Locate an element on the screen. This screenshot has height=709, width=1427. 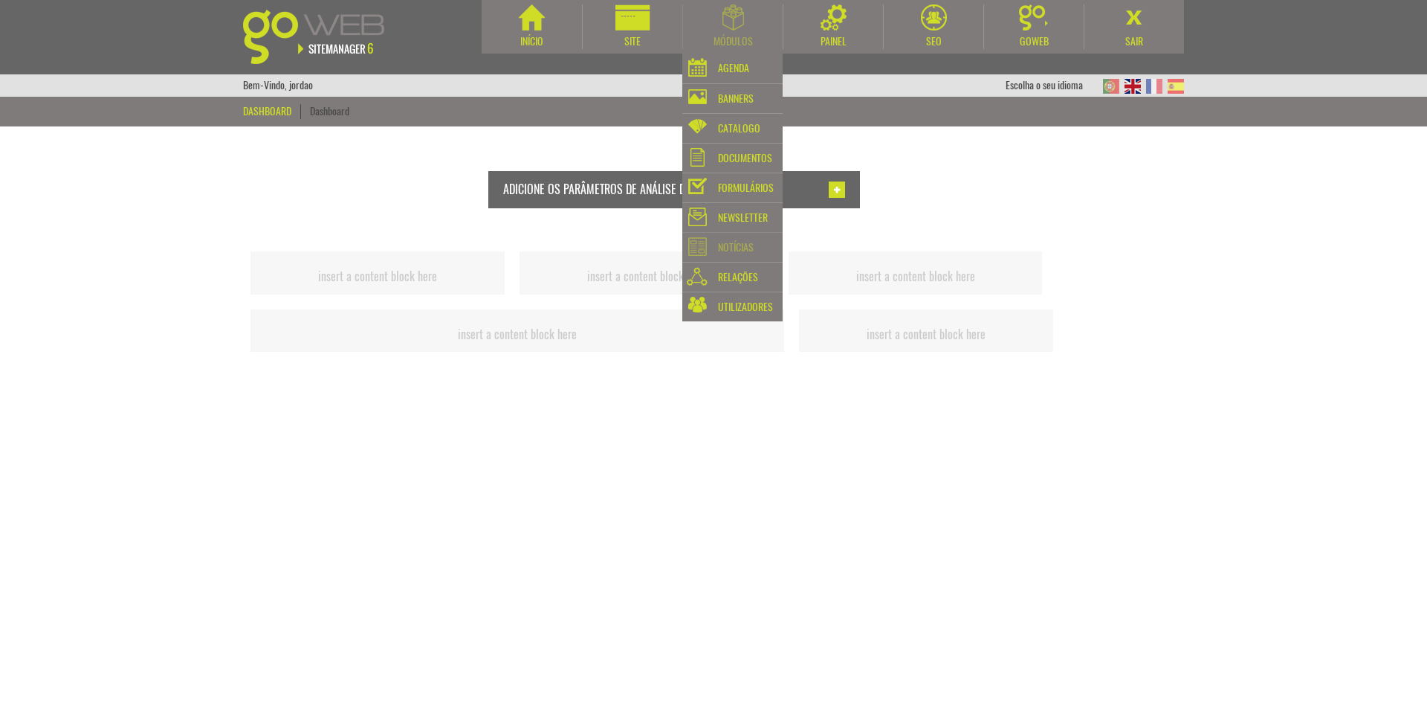
div: Bem-Vindo, jordao is located at coordinates (278, 86).